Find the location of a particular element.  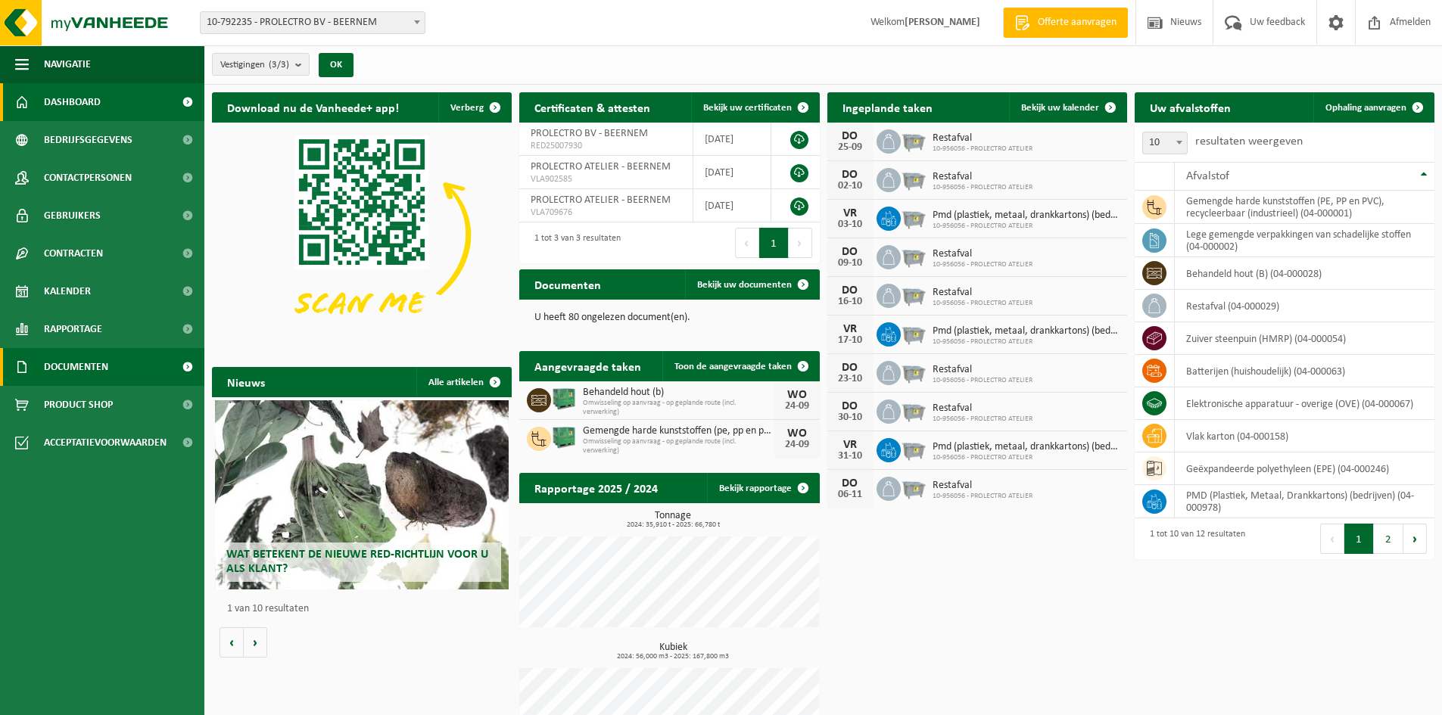

span: PROLECTRO ATELIER - BEERNEM is located at coordinates (600, 167).